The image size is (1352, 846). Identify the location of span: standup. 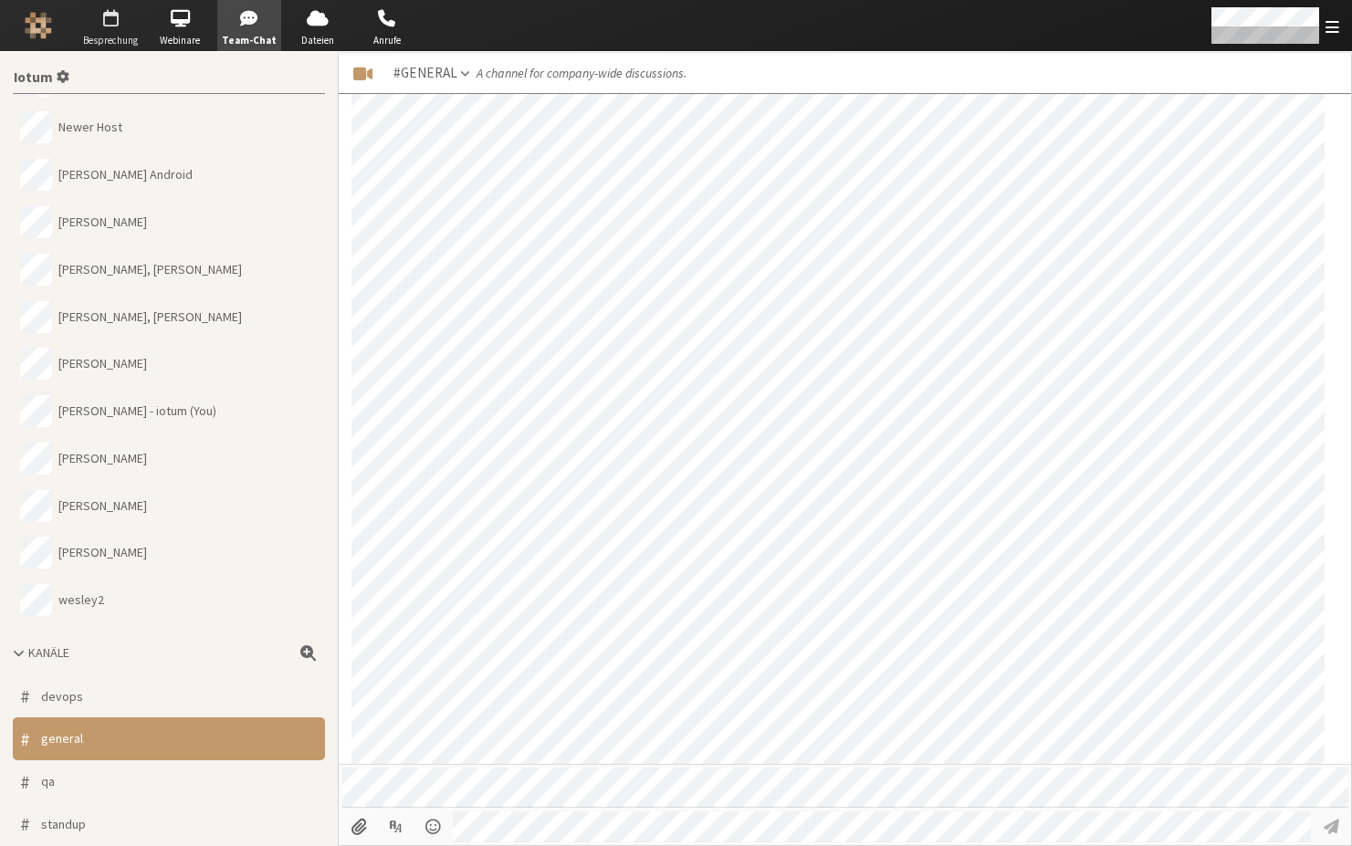
(63, 824).